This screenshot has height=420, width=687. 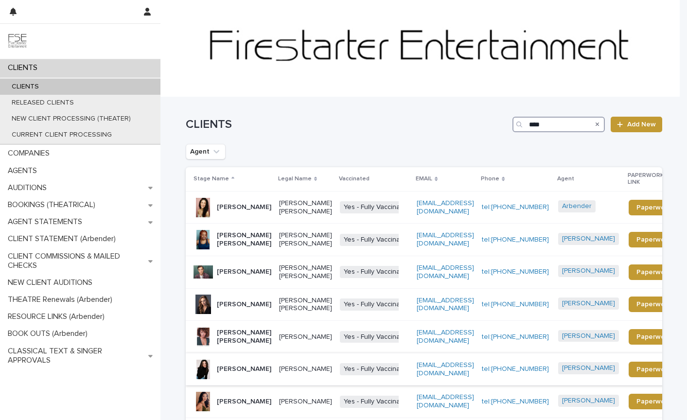 I want to click on p: COMPANIES, so click(x=31, y=153).